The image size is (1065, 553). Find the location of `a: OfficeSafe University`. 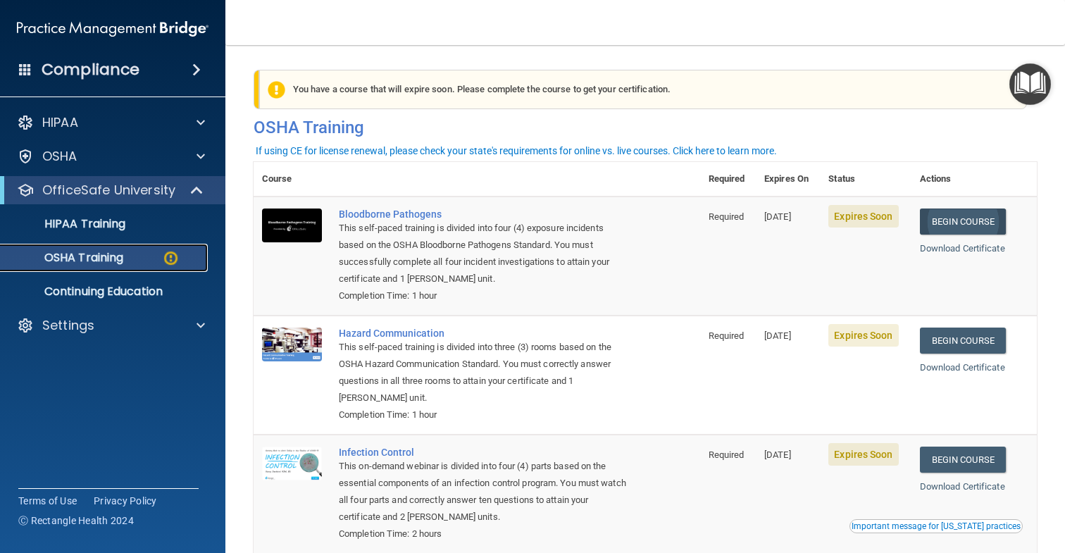

a: OfficeSafe University is located at coordinates (111, 190).